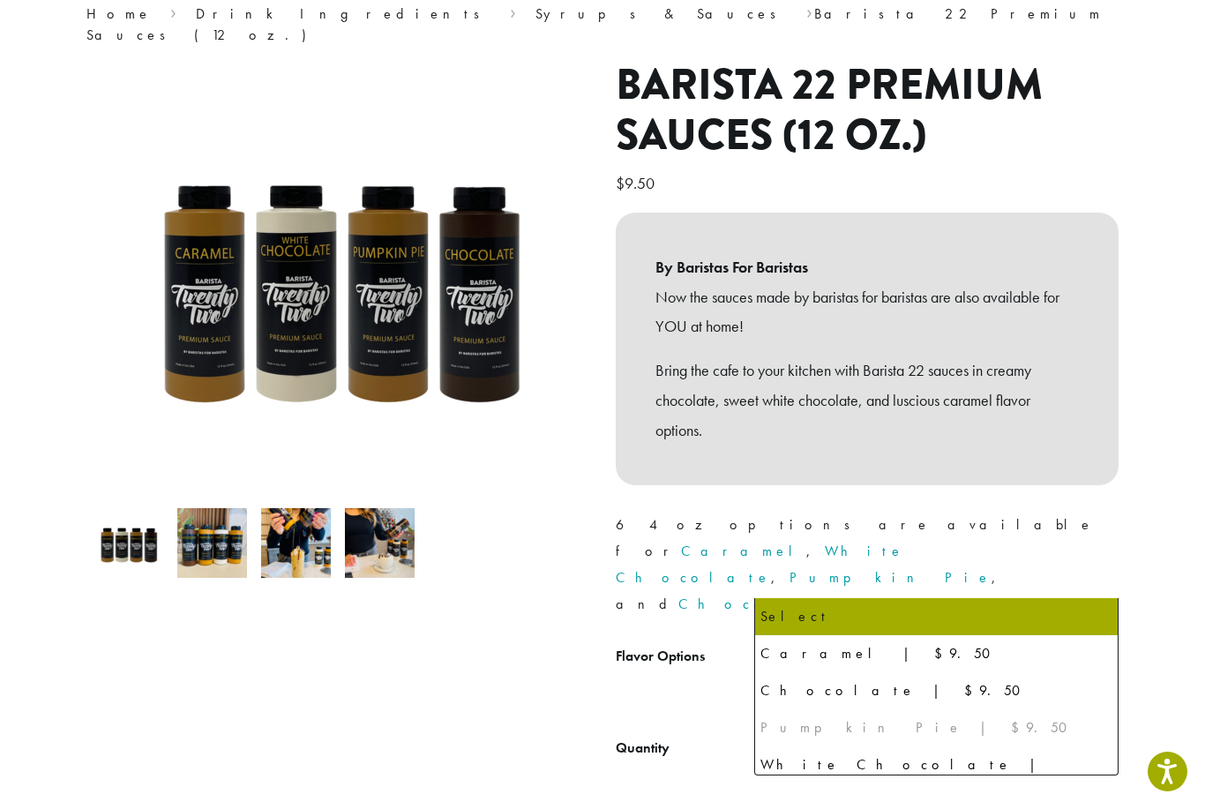 This screenshot has width=1205, height=809. Describe the element at coordinates (936, 691) in the screenshot. I see `div: Chocolate | $9.50` at that location.